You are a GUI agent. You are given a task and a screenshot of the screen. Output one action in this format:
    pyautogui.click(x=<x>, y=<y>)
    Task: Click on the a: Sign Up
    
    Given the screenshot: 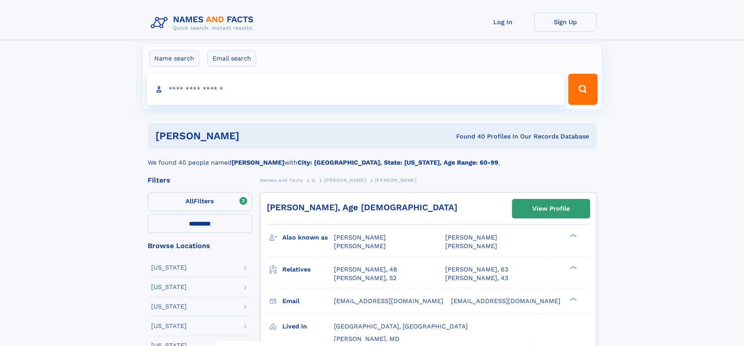 What is the action you would take?
    pyautogui.click(x=565, y=22)
    